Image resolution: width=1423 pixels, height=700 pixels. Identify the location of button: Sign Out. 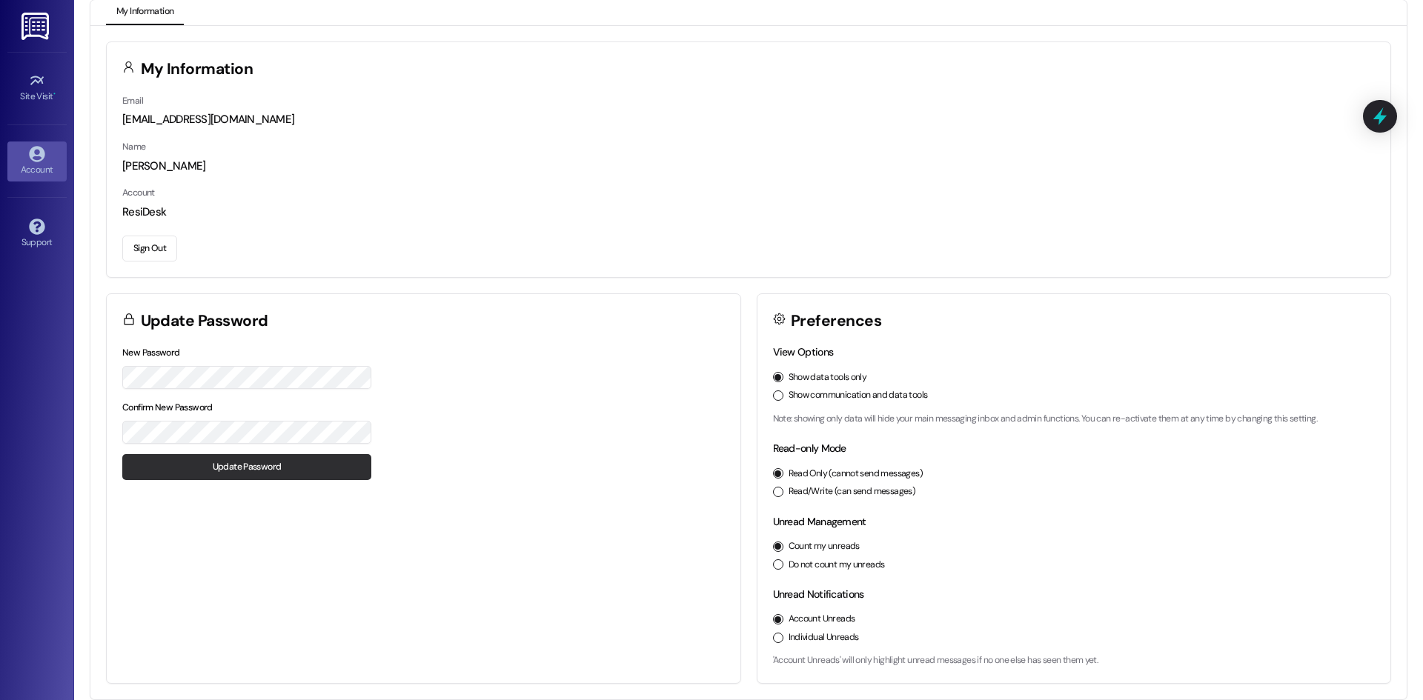
(150, 248).